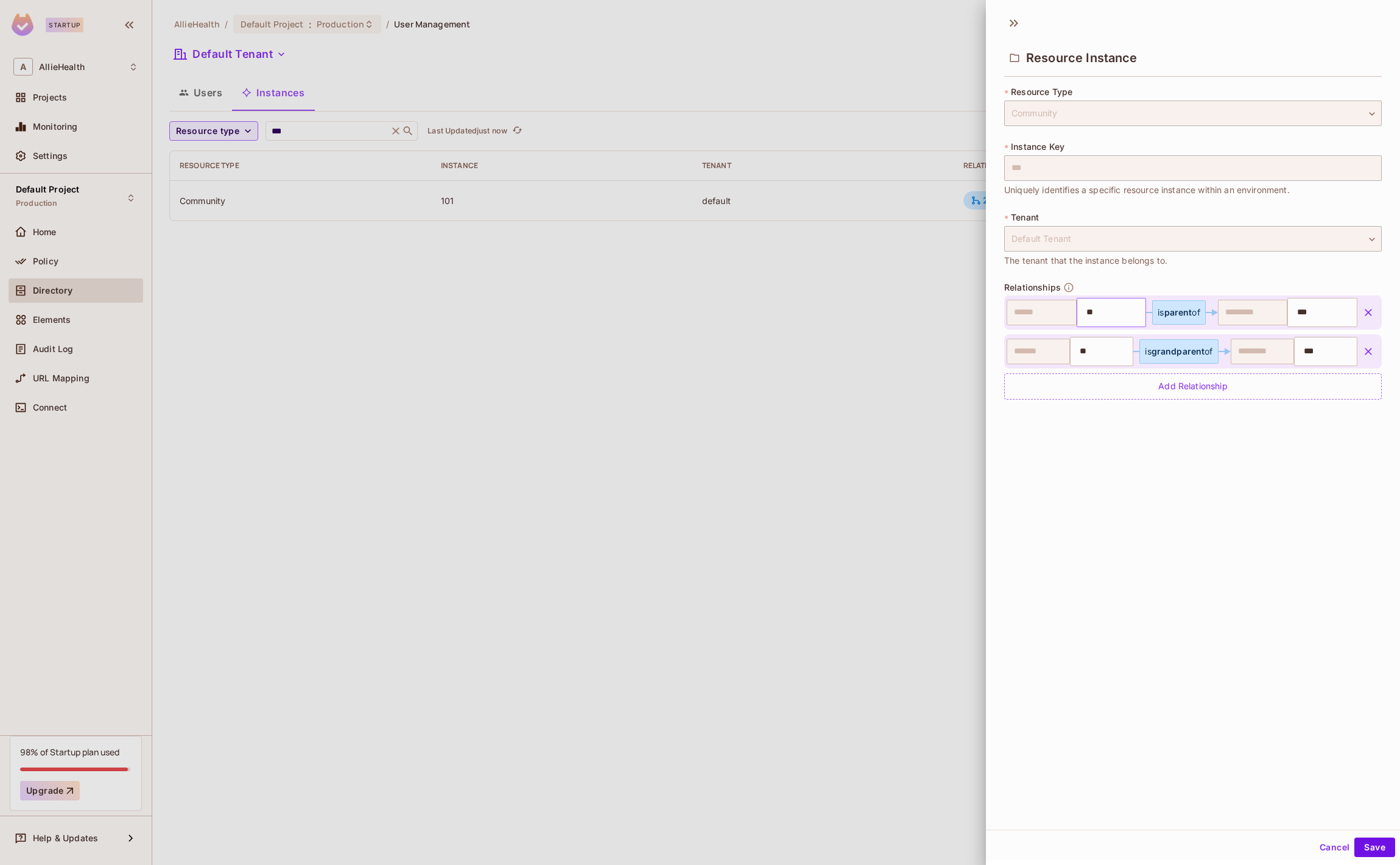 Image resolution: width=1400 pixels, height=865 pixels. Describe the element at coordinates (1193, 239) in the screenshot. I see `div: Default Tenant` at that location.